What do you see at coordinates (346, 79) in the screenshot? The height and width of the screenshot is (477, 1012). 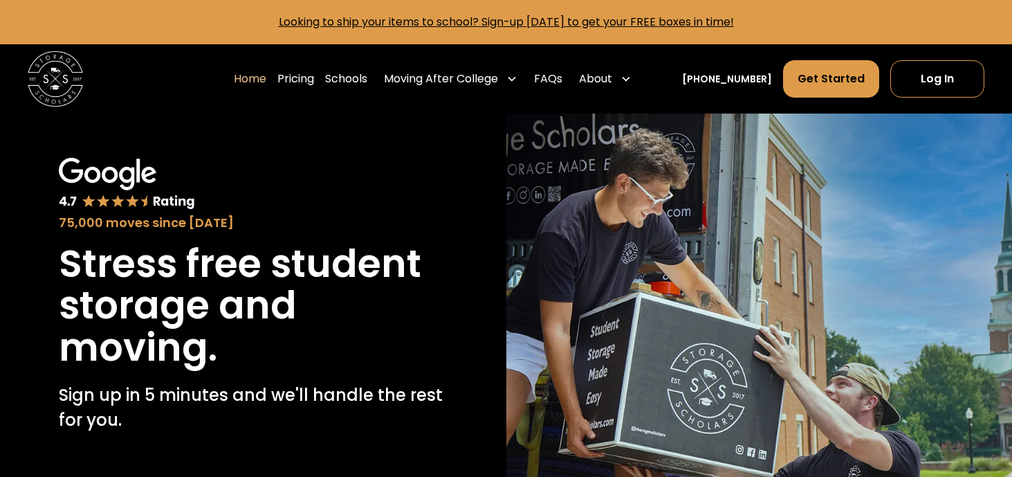 I see `a: Schools` at bounding box center [346, 79].